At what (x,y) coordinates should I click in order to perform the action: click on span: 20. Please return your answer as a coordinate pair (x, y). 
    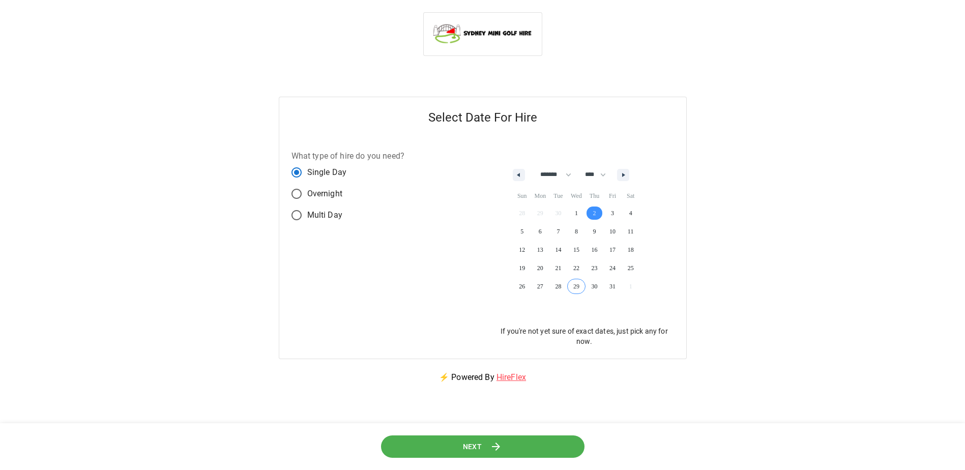
    Looking at the image, I should click on (540, 268).